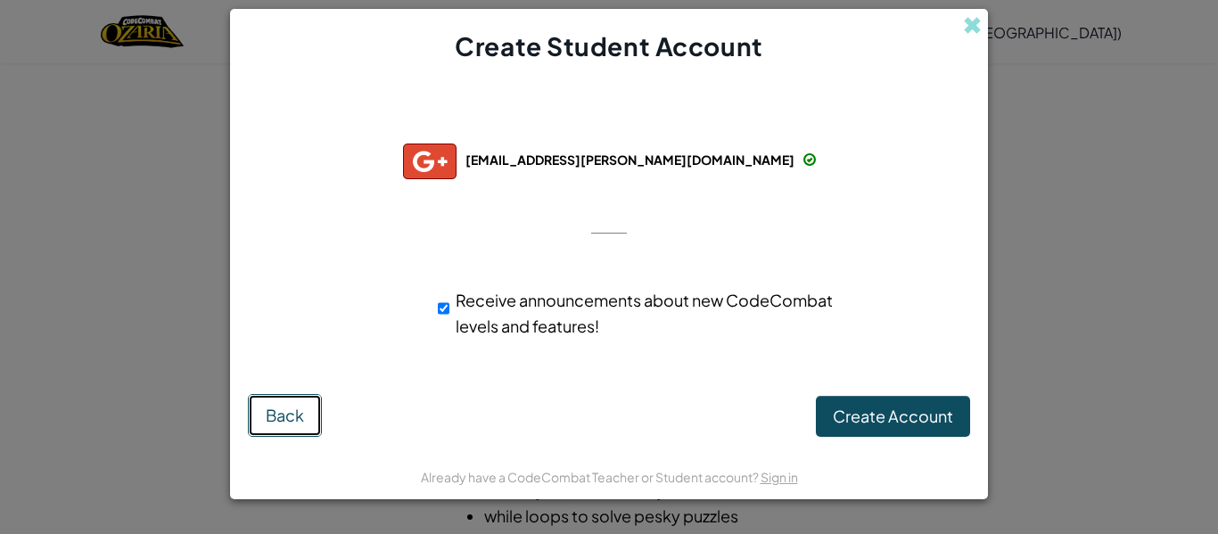 This screenshot has height=534, width=1218. Describe the element at coordinates (443, 308) in the screenshot. I see `input: Receive announcements about new CodeCombat levels and features!` at that location.